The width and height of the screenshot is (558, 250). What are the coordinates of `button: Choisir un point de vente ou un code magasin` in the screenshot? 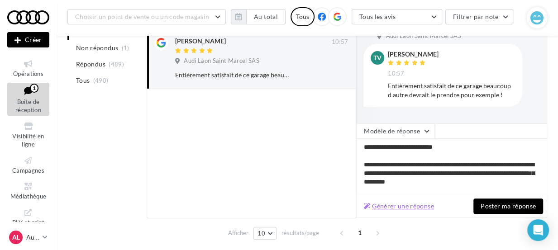 It's located at (147, 17).